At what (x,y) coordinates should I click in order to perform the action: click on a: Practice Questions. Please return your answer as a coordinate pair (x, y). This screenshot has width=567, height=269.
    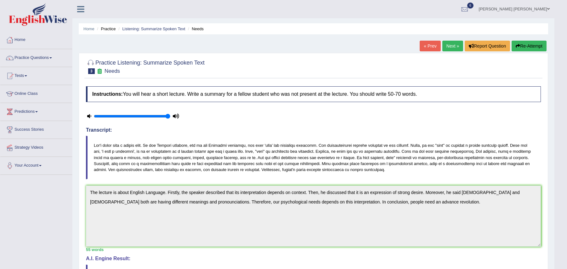
    Looking at the image, I should click on (36, 57).